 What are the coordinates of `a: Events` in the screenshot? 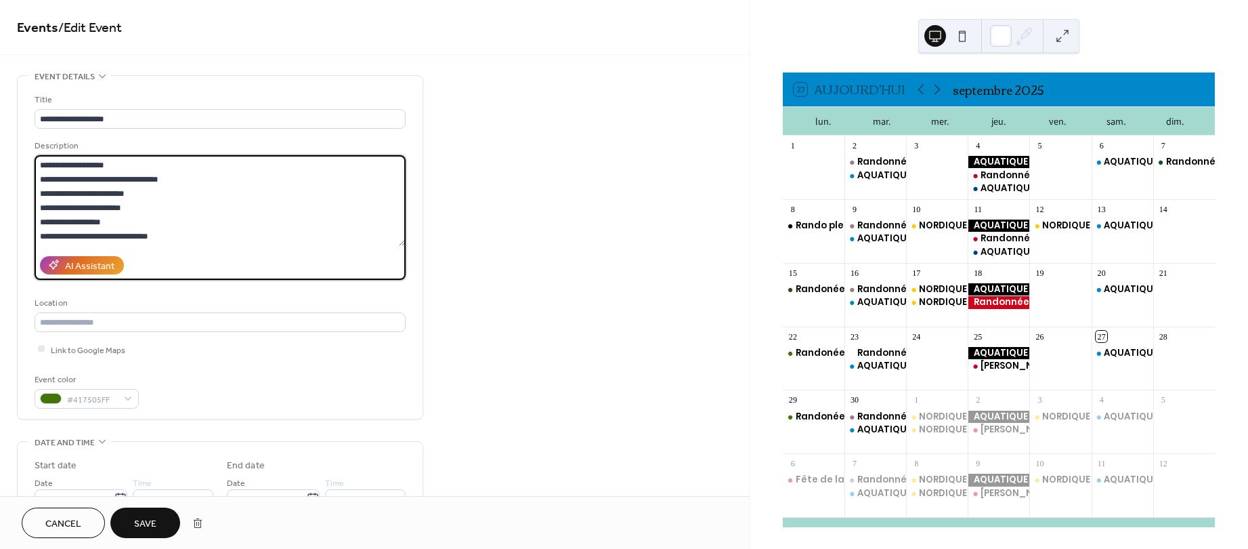 It's located at (37, 28).